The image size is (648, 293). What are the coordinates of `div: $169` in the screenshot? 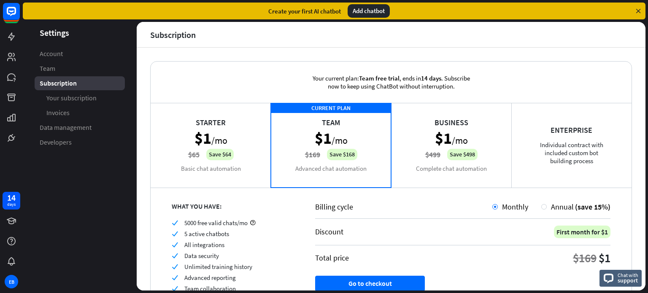 It's located at (585, 258).